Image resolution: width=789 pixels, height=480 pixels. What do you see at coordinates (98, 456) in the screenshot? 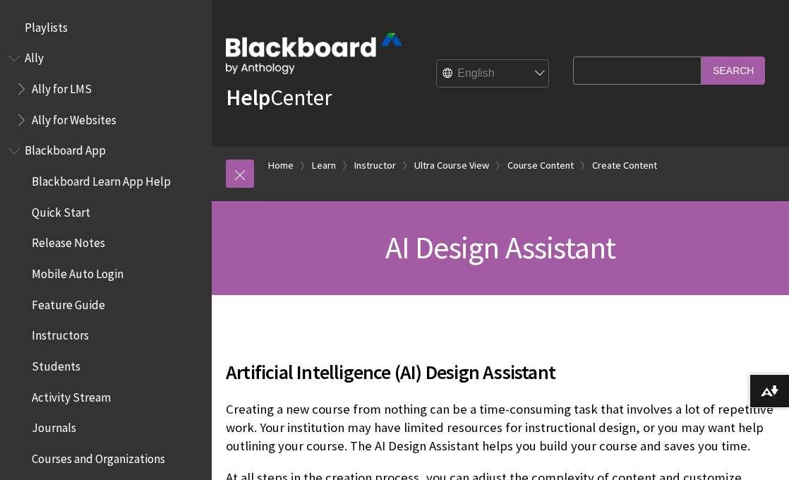
I see `span: Courses and Organizations` at bounding box center [98, 456].